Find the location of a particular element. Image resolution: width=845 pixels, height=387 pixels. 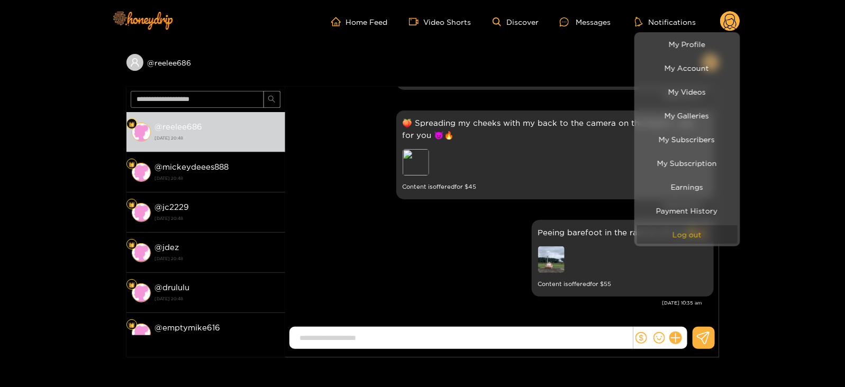

button: Log out is located at coordinates (687, 234).